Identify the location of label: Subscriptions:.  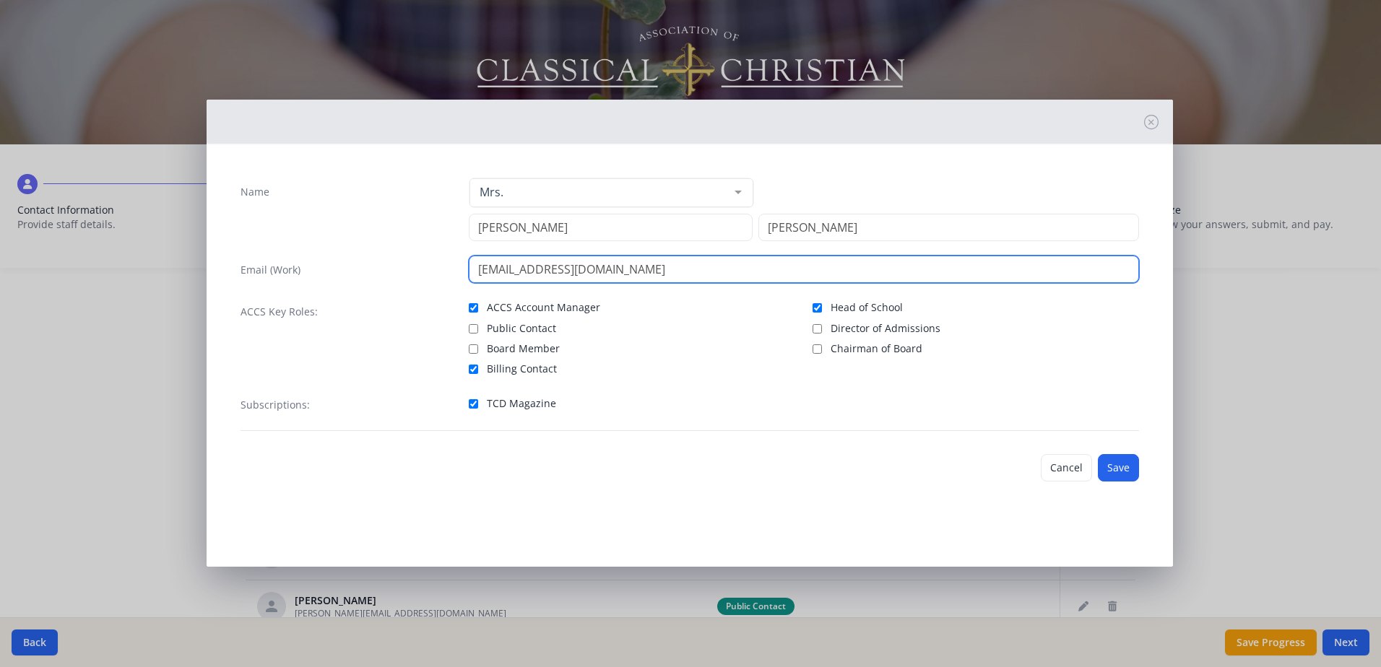
(275, 405).